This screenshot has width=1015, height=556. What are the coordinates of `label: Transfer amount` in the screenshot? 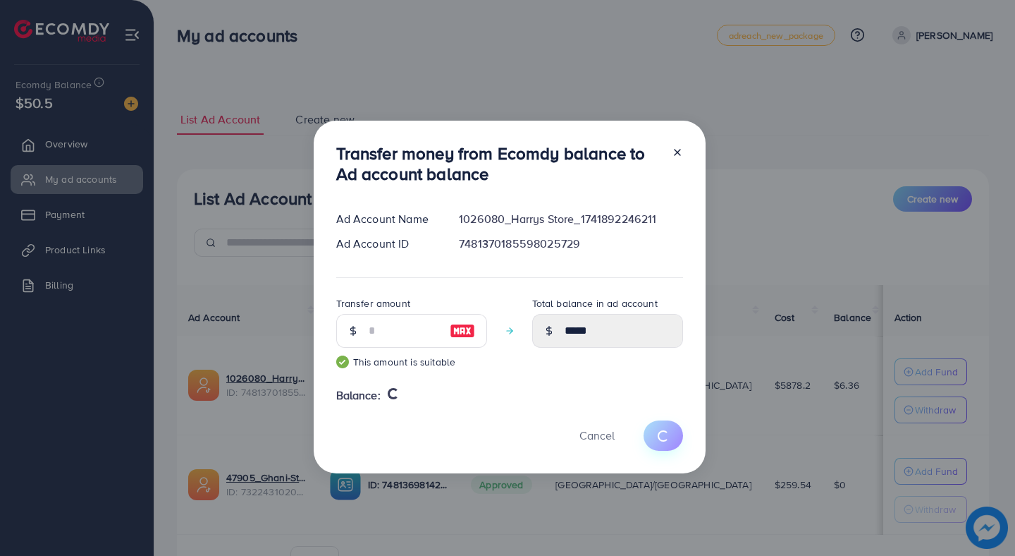 It's located at (373, 303).